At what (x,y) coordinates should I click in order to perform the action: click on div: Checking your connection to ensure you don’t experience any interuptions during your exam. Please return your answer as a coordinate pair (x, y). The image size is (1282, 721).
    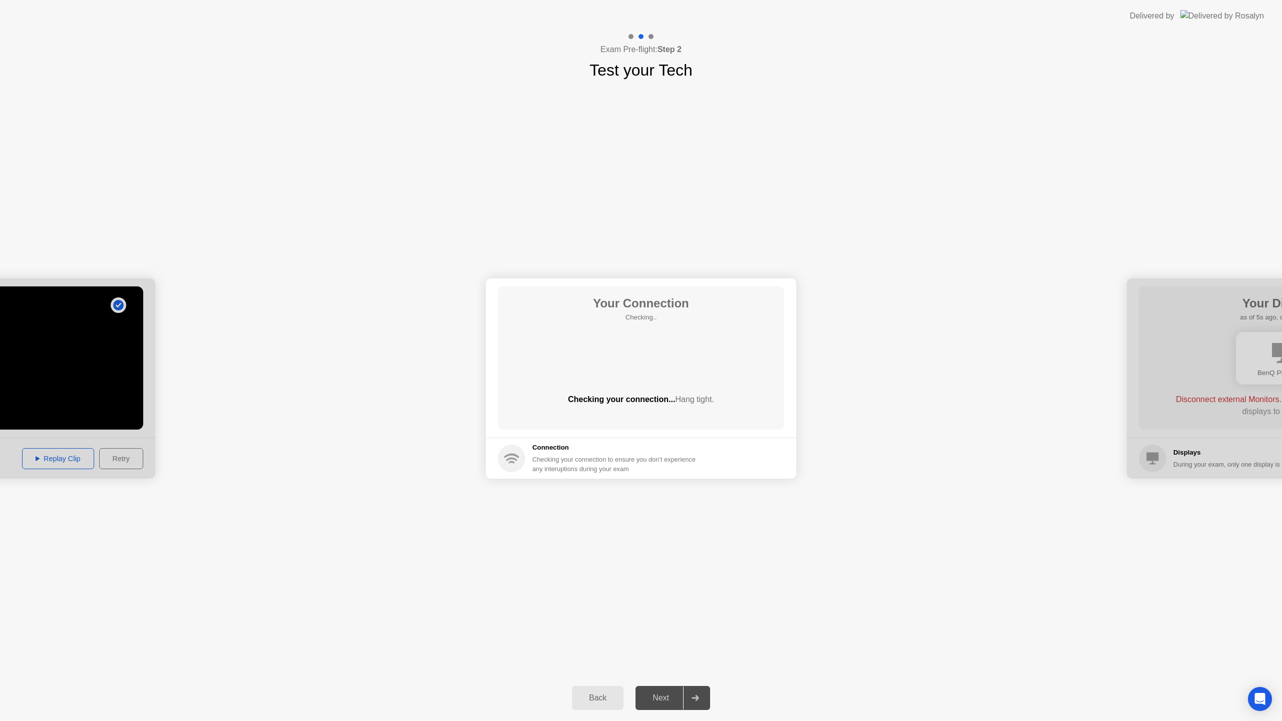
    Looking at the image, I should click on (617, 464).